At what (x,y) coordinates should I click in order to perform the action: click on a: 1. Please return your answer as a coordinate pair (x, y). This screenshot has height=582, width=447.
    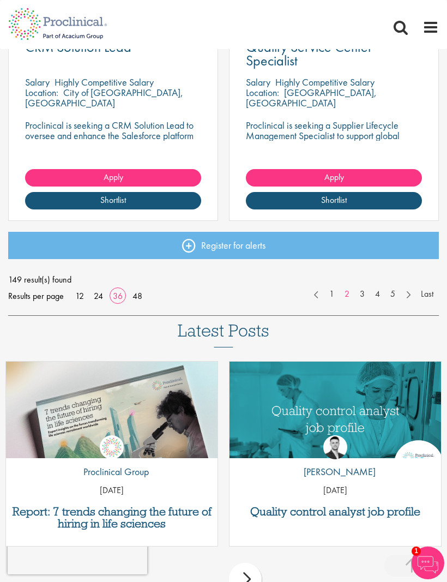
    Looking at the image, I should click on (332, 294).